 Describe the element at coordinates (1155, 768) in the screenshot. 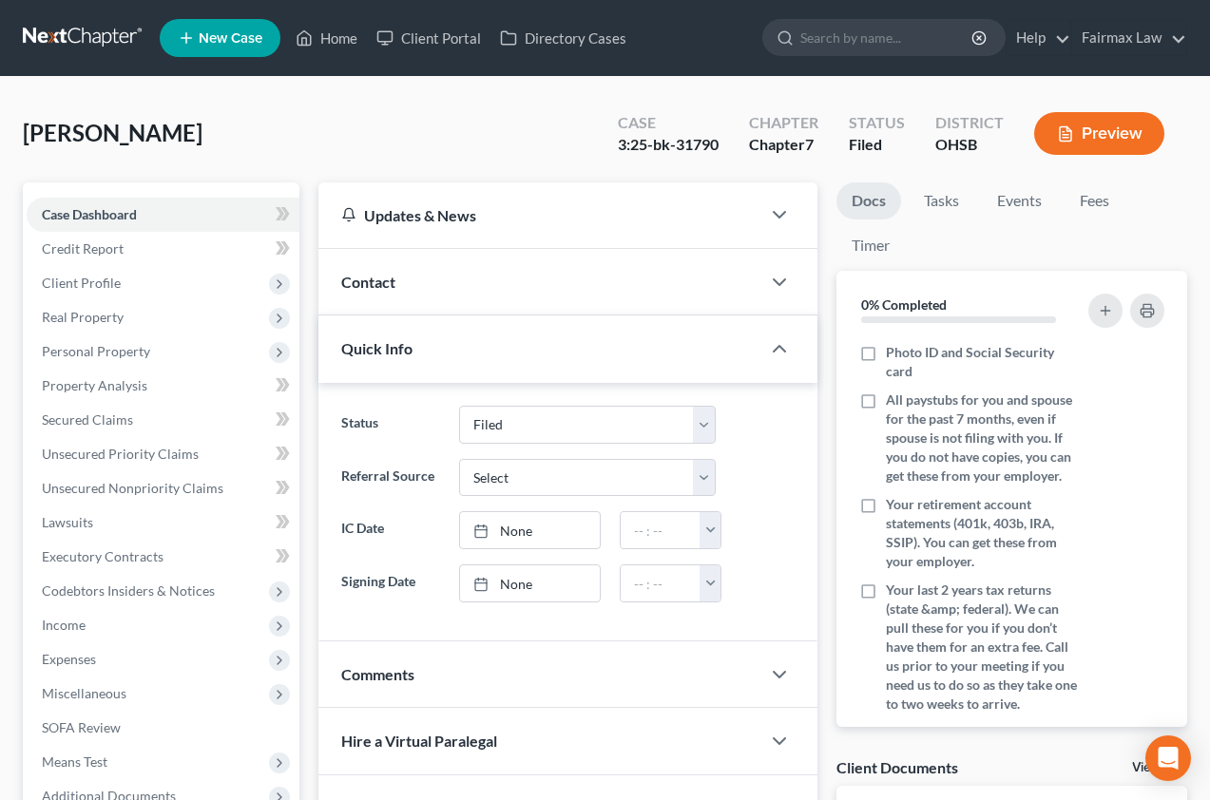

I see `a: View All` at that location.